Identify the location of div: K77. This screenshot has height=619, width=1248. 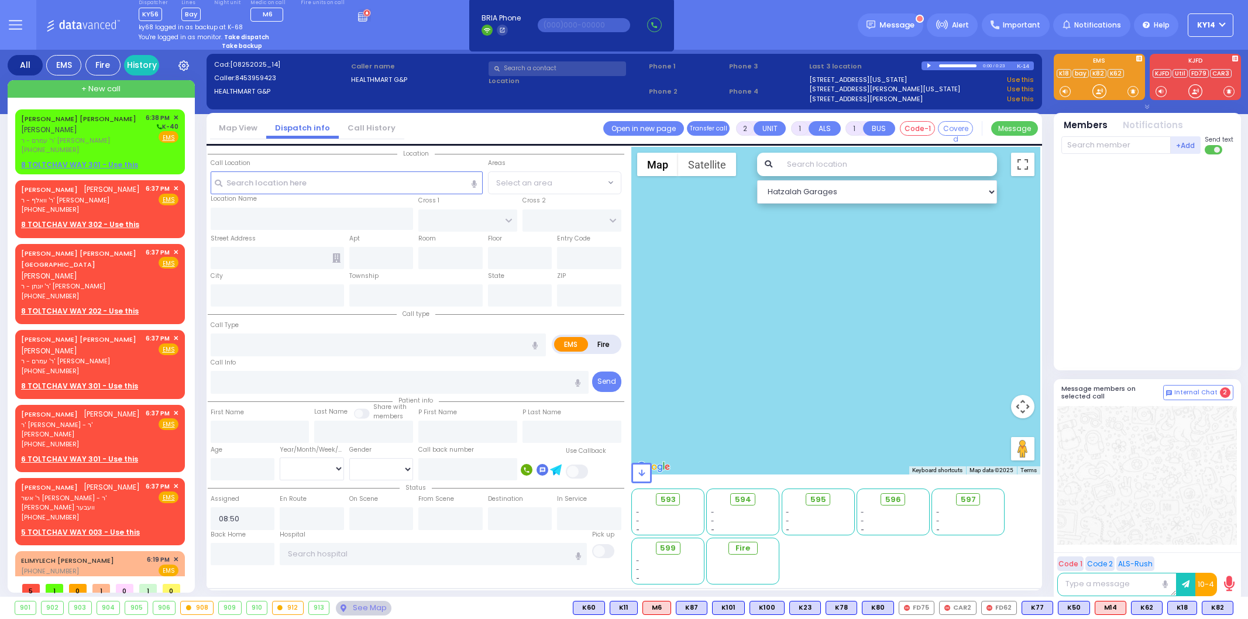
(1037, 608).